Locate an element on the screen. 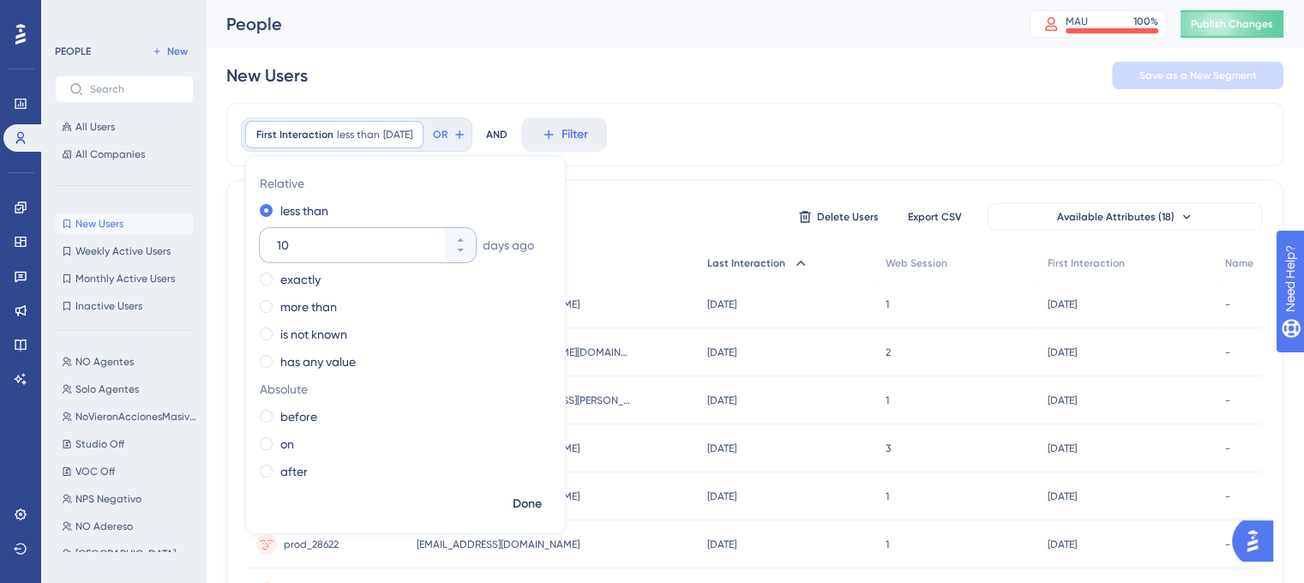 The width and height of the screenshot is (1304, 583). span: Done is located at coordinates (527, 504).